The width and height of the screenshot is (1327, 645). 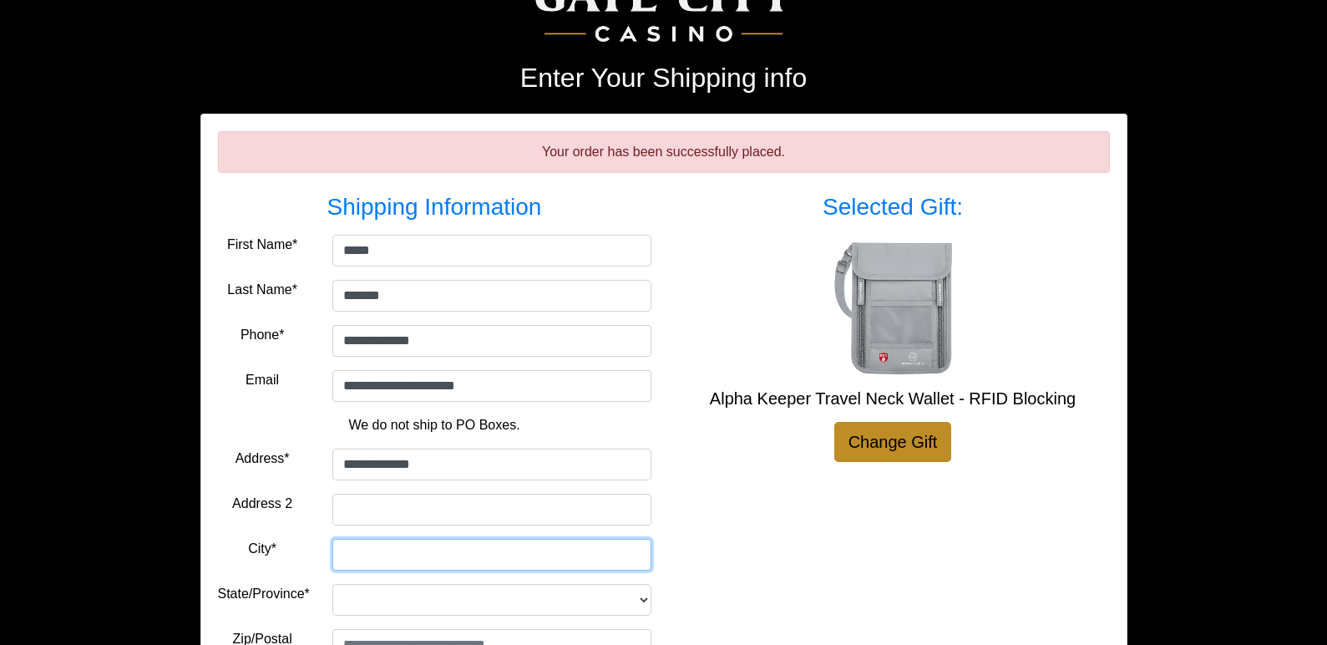 What do you see at coordinates (434, 207) in the screenshot?
I see `h3: Shipping Information` at bounding box center [434, 207].